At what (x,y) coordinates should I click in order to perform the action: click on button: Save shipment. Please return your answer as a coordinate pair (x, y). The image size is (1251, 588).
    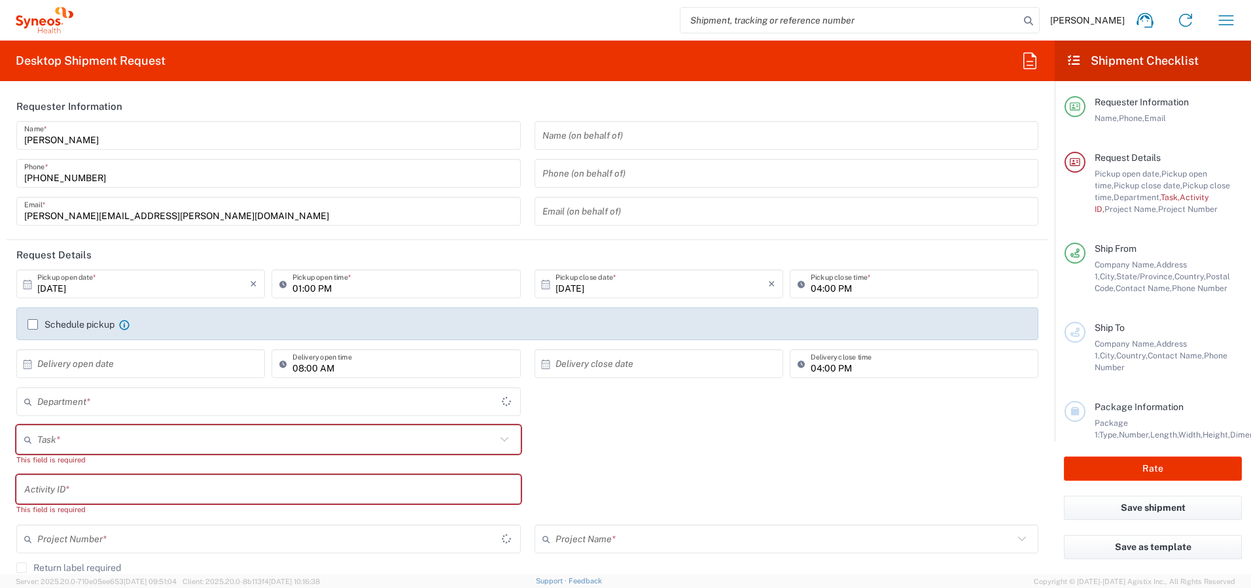
    Looking at the image, I should click on (1153, 508).